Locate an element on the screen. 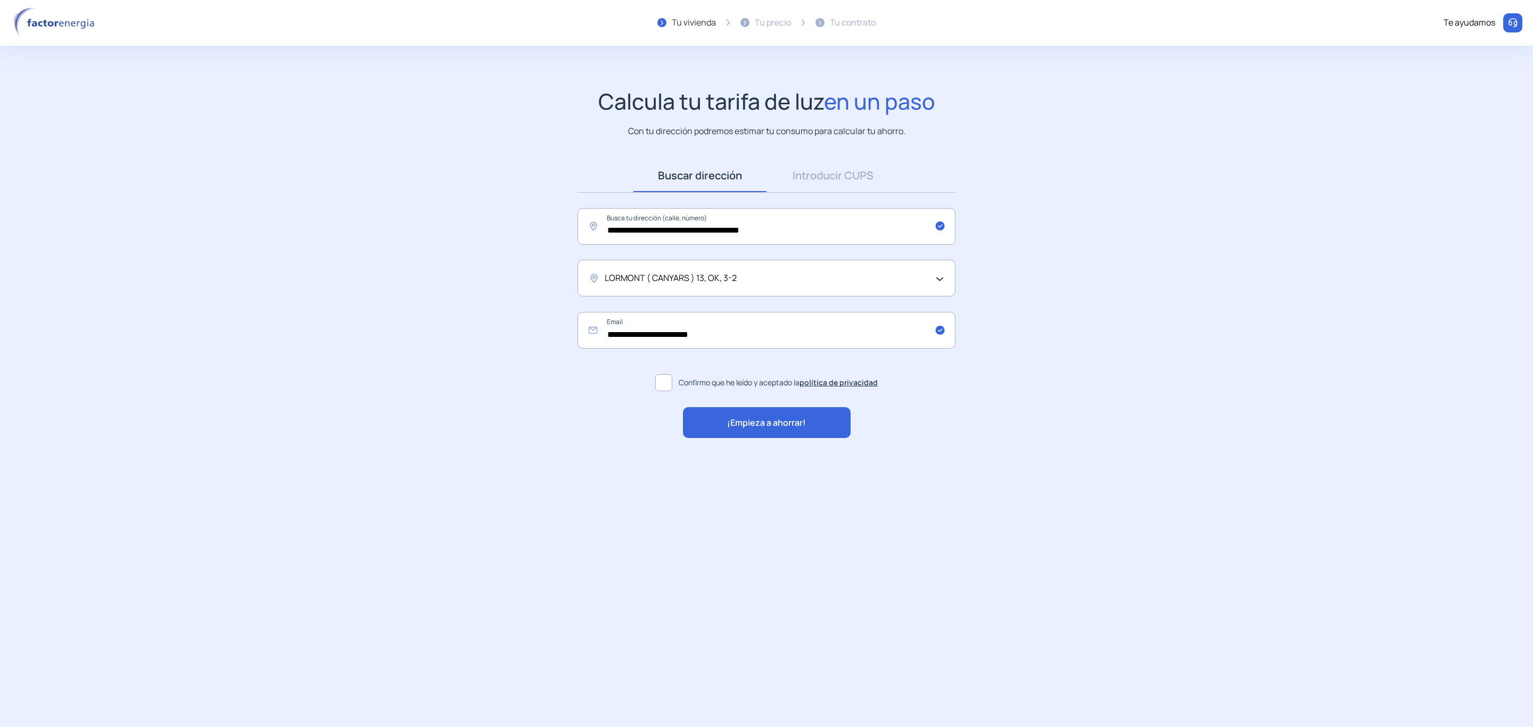 This screenshot has width=1533, height=727. div: Tu precio is located at coordinates (773, 23).